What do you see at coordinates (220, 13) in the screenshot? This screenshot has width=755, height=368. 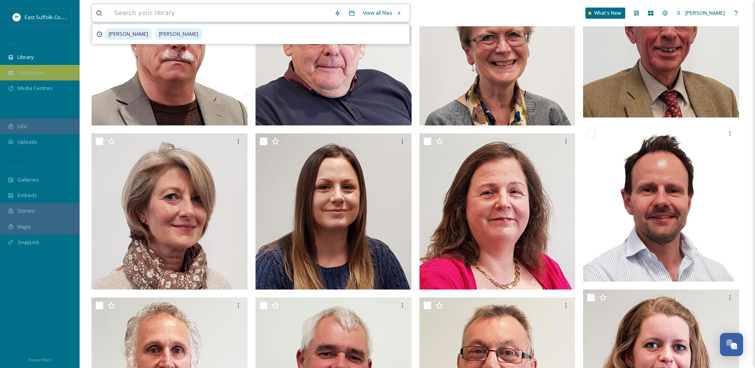 I see `input: Search your library` at bounding box center [220, 13].